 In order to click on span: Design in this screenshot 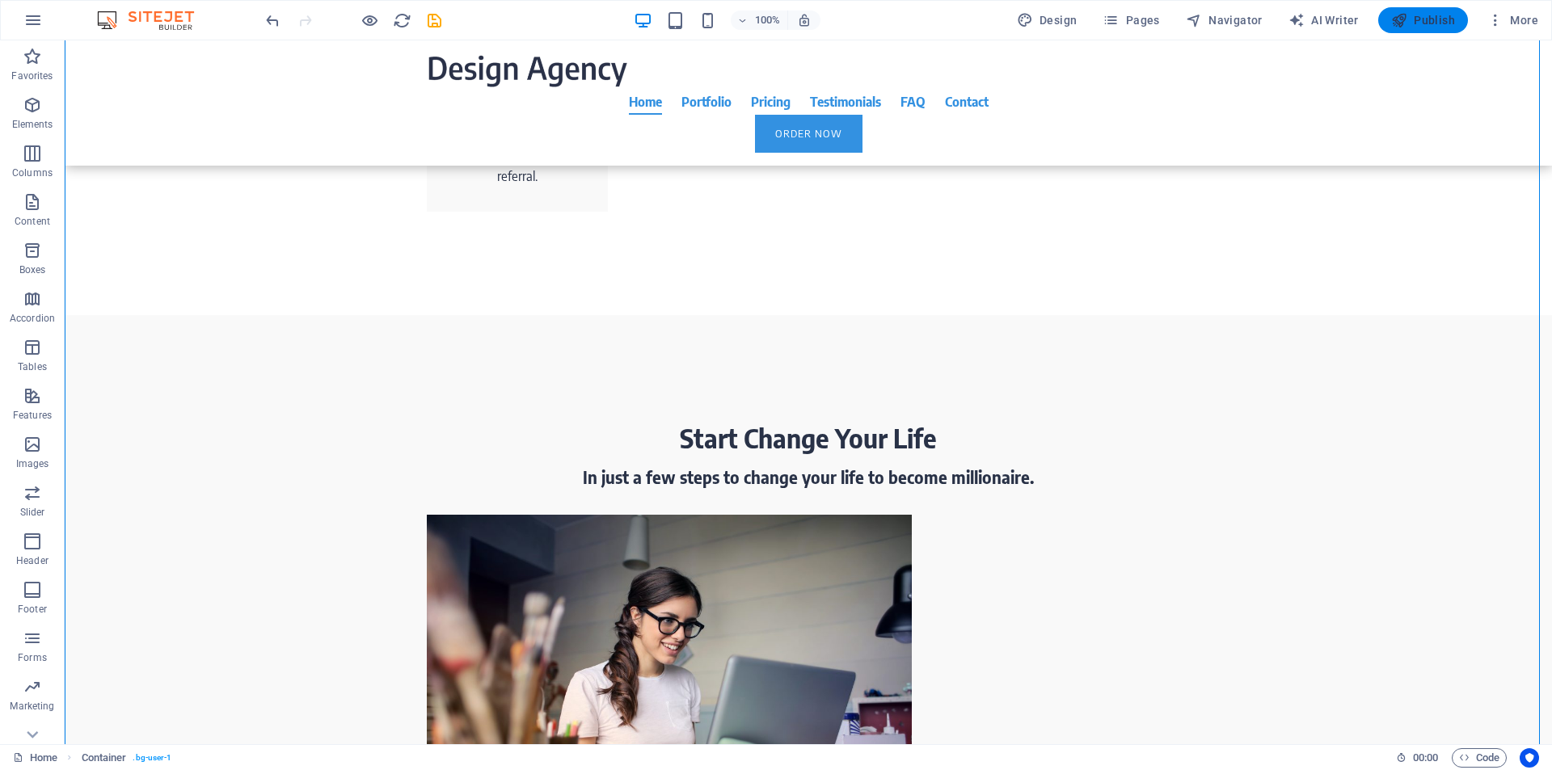, I will do `click(1047, 20)`.